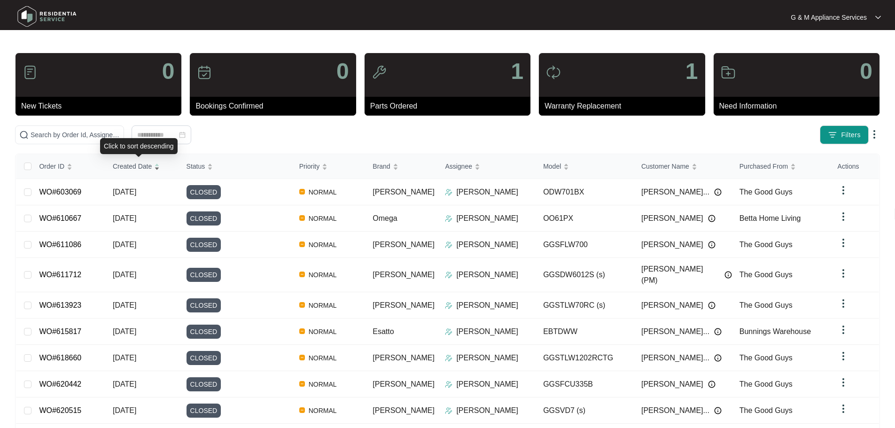 The image size is (895, 428). Describe the element at coordinates (235, 166) in the screenshot. I see `th: Status` at that location.